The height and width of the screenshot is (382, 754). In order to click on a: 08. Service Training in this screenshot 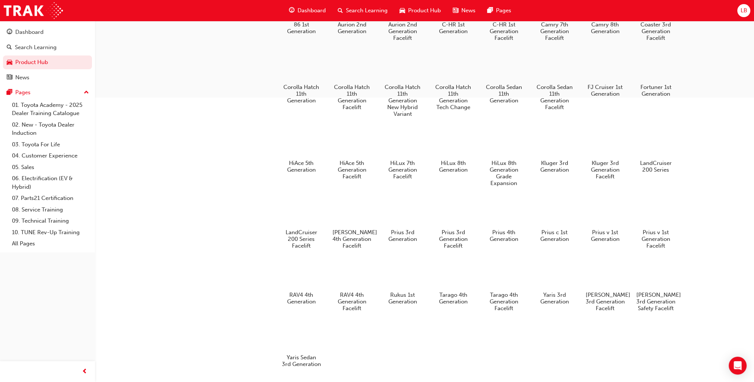, I will do `click(50, 210)`.